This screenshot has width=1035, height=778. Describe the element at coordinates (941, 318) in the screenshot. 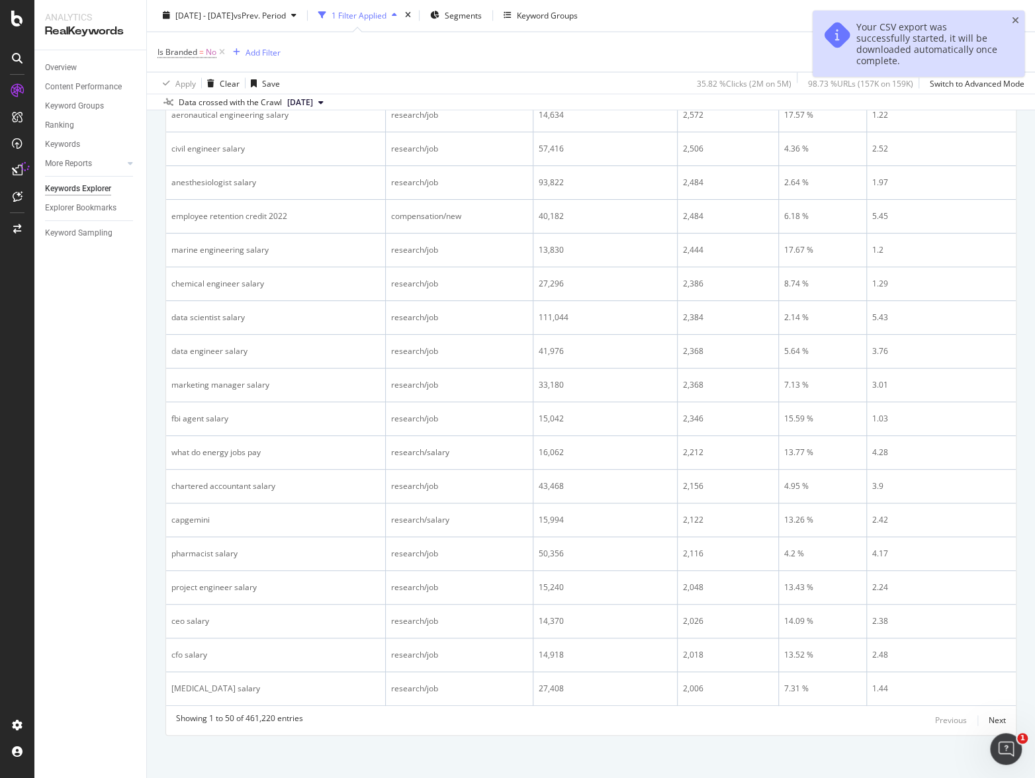

I see `div: 5.43` at that location.